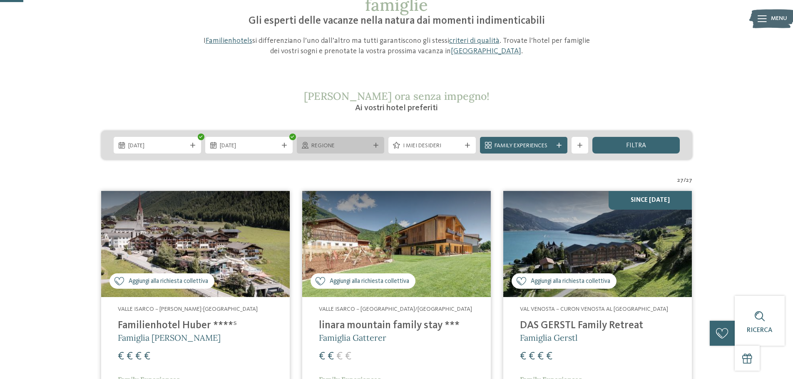  I want to click on span: Ricerca, so click(759, 330).